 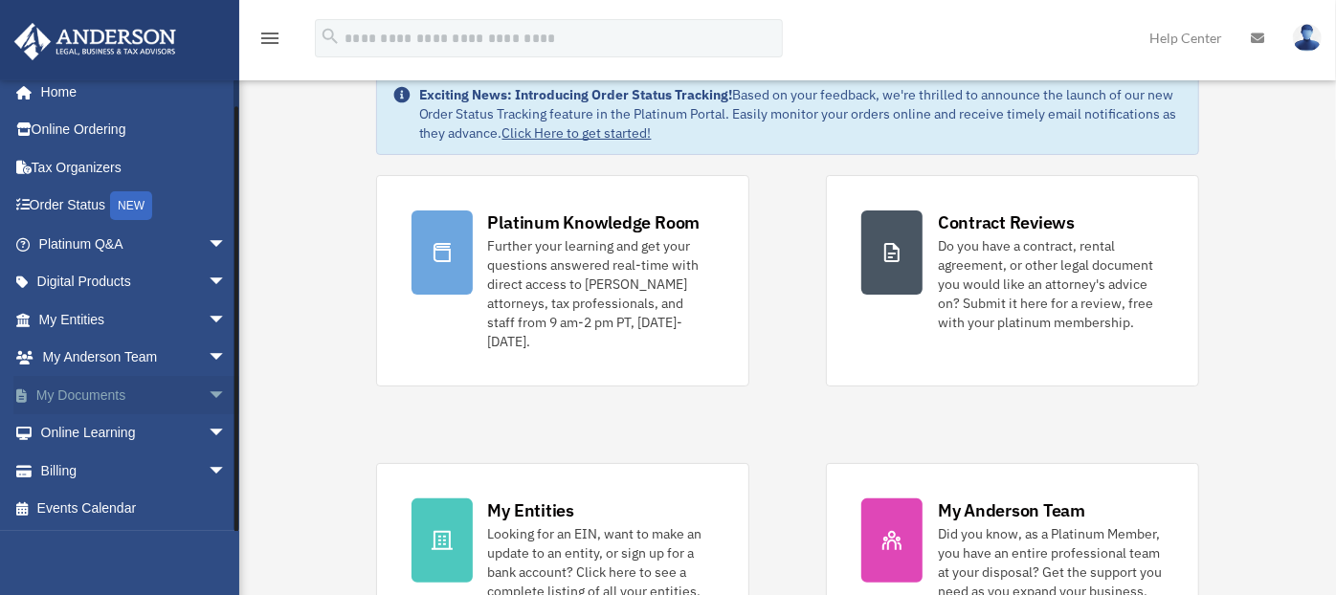 What do you see at coordinates (576, 95) in the screenshot?
I see `strong: Exciting News: Introducing Order Status Tracking!` at bounding box center [576, 95].